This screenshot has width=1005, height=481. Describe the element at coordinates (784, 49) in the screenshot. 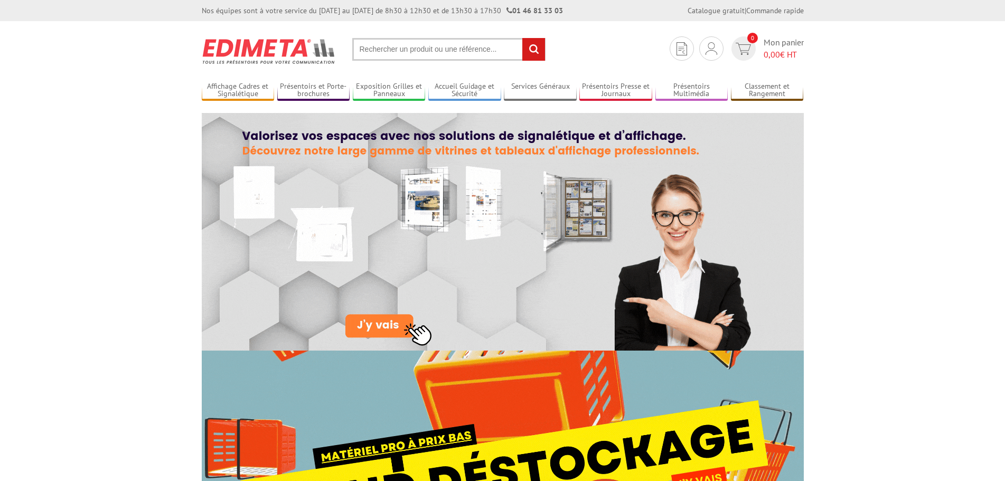

I see `span: Mon panier` at that location.